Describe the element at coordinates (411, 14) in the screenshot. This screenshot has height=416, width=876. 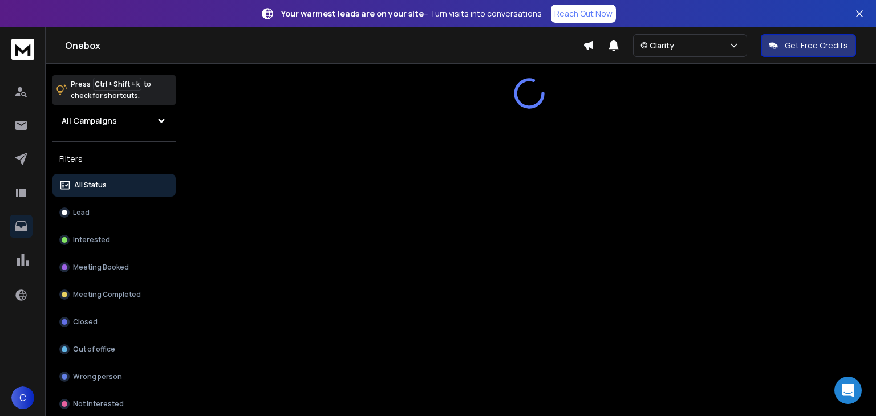
I see `p: – Turn visits into conversations` at that location.